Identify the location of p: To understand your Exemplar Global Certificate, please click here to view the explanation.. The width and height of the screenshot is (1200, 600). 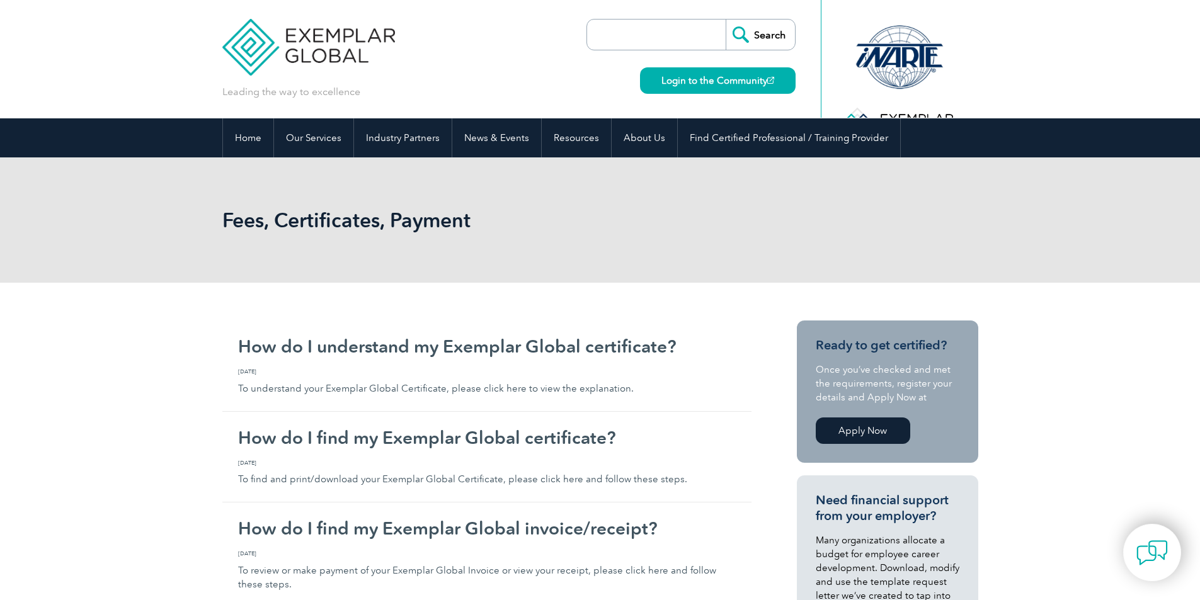
(487, 381).